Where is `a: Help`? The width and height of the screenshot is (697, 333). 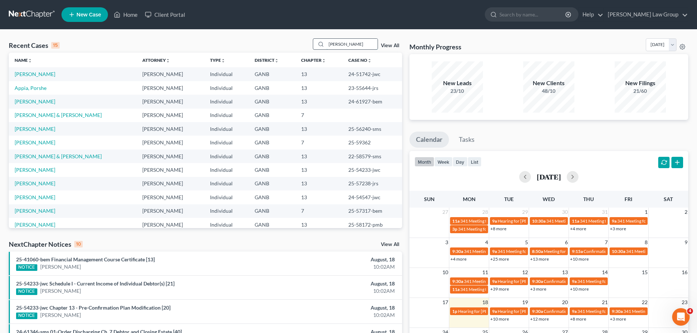
a: Help is located at coordinates (591, 15).